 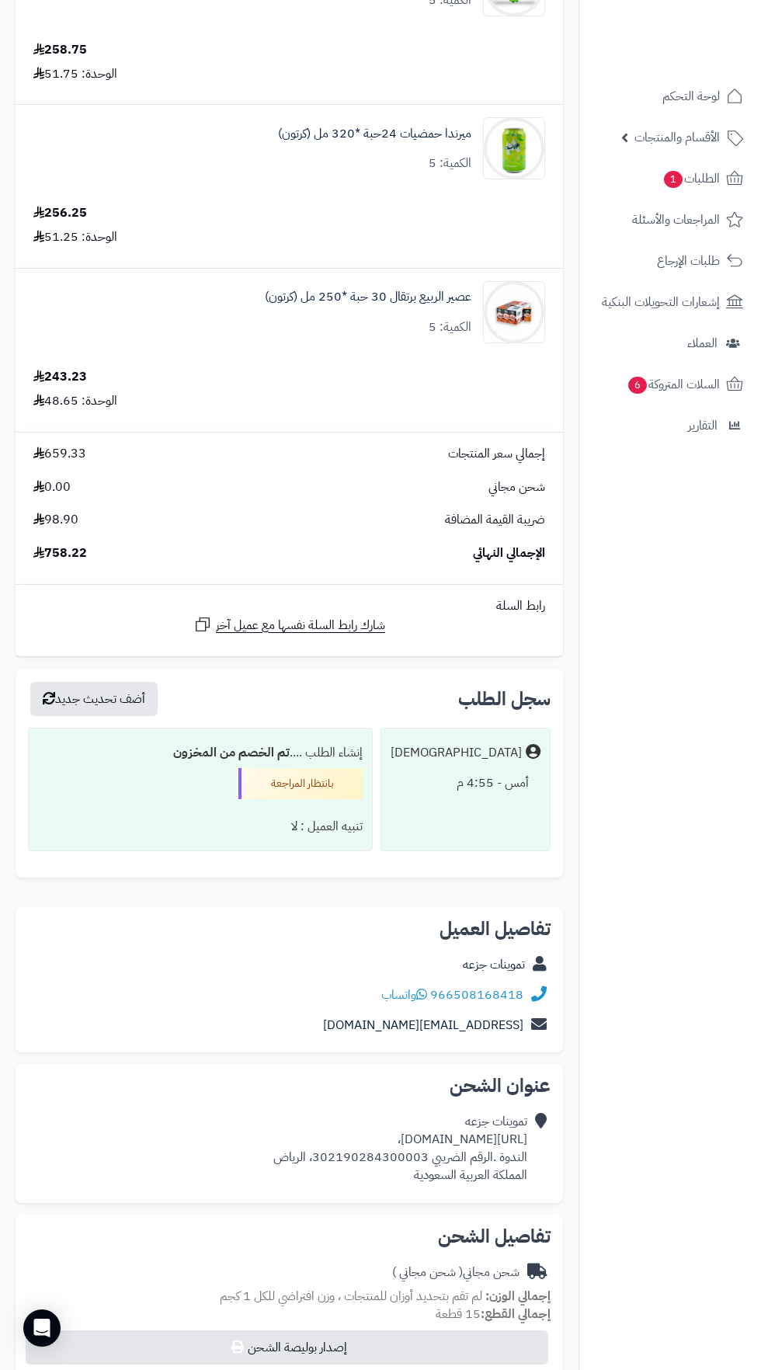 What do you see at coordinates (674, 385) in the screenshot?
I see `span: السلات المتروكة` at bounding box center [674, 385].